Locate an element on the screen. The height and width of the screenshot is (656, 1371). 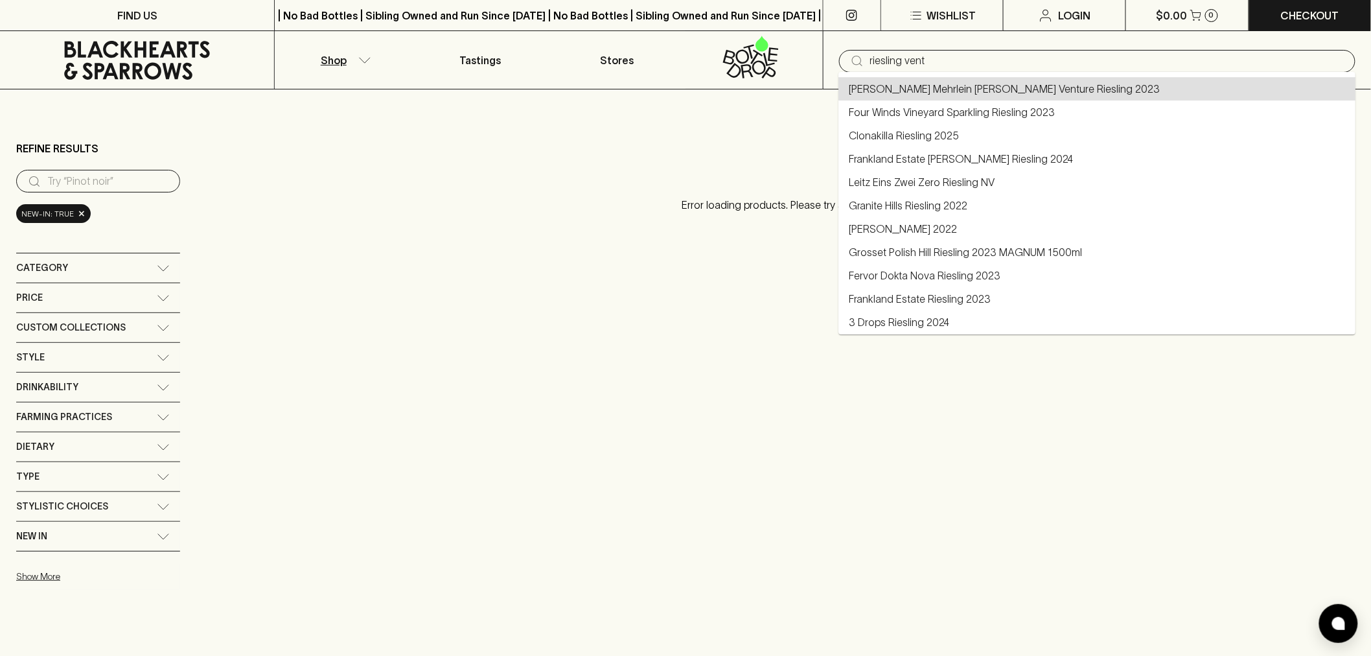
p: Shop is located at coordinates (334, 60).